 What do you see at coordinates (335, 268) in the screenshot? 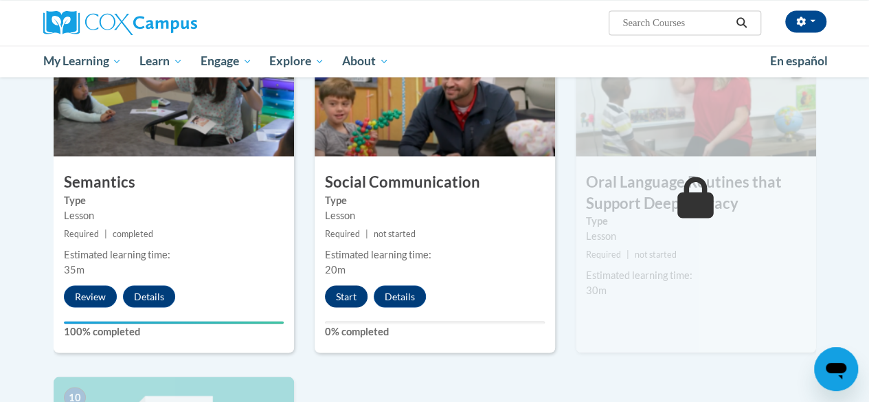
I see `span: 20m` at bounding box center [335, 268].